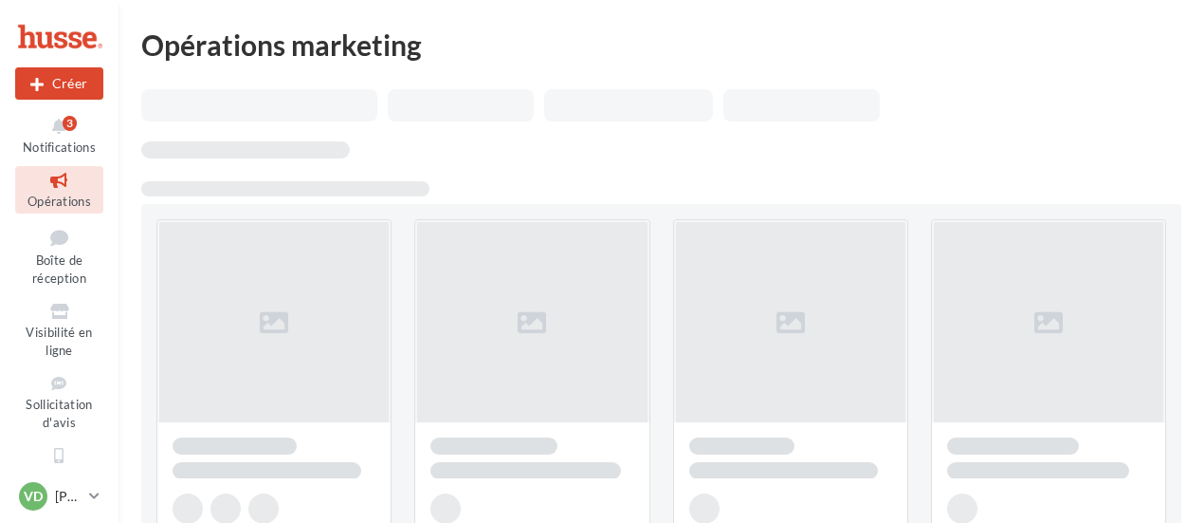 The image size is (1204, 523). I want to click on span: Sollicitation d'avis, so click(59, 413).